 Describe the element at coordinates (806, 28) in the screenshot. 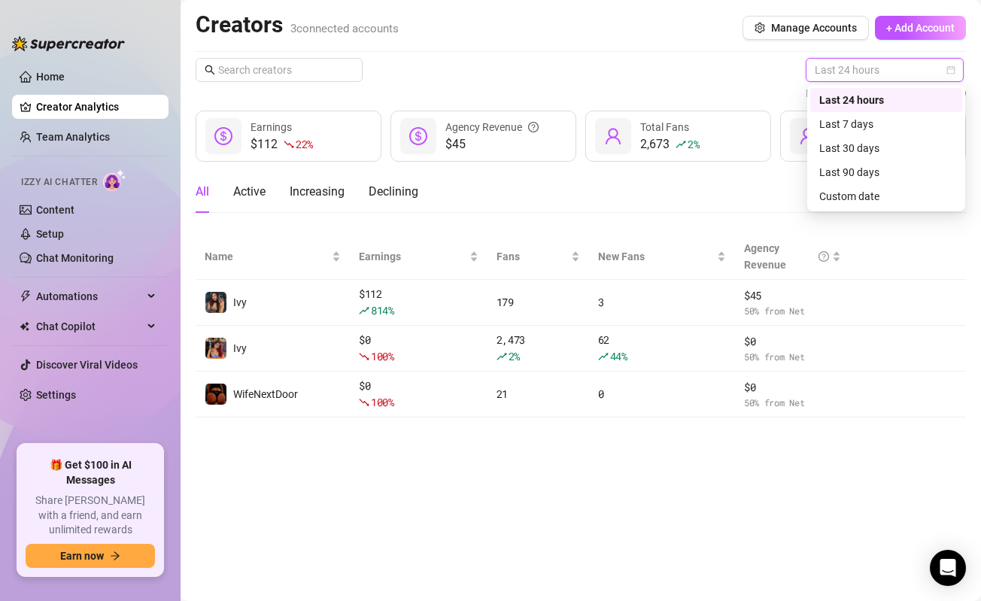

I see `button: Manage Accounts` at that location.